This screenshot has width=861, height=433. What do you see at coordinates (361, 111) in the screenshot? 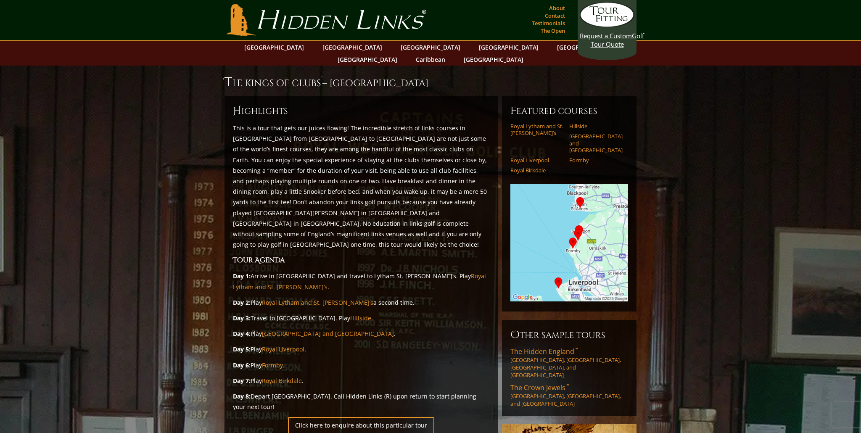
I see `h6: ighlights` at bounding box center [361, 111].